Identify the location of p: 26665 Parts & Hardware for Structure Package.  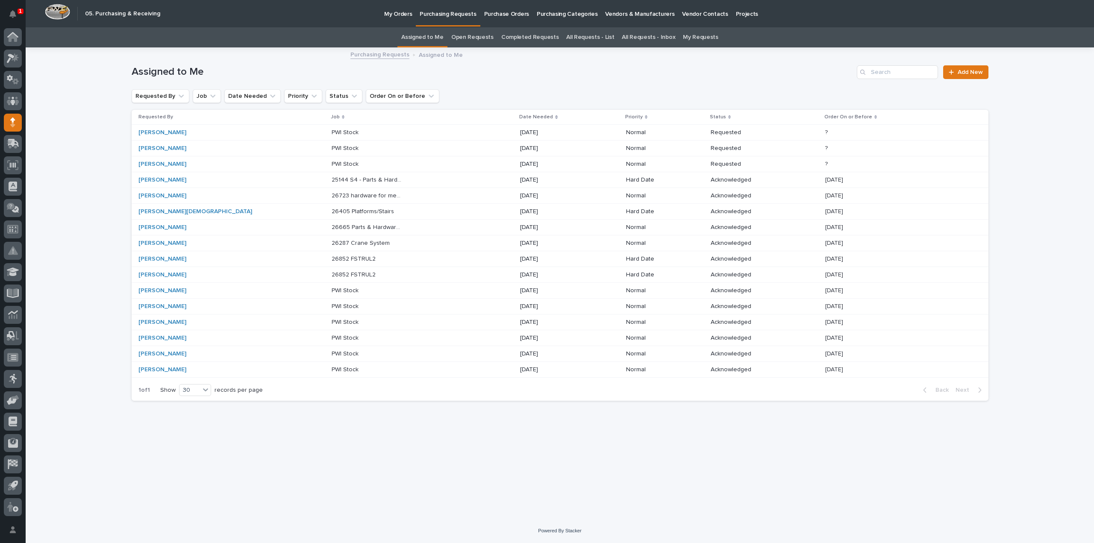
(368, 227).